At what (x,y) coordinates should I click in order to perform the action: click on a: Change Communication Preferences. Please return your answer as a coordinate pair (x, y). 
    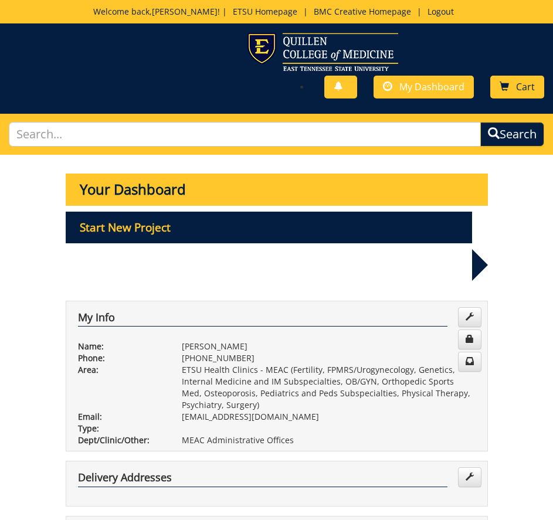
    Looking at the image, I should click on (470, 362).